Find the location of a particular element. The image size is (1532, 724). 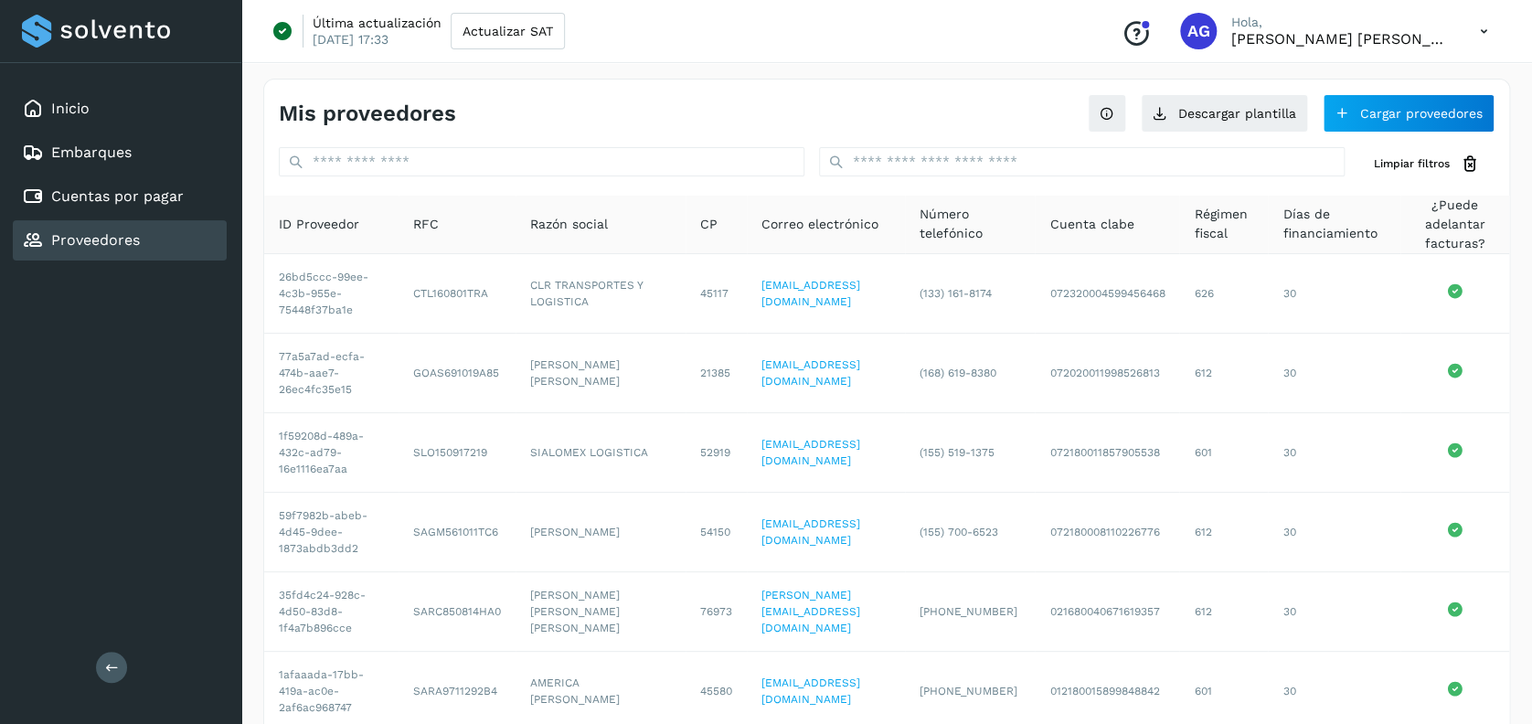

span: ¿Puede adelantar facturas? is located at coordinates (1454, 224).